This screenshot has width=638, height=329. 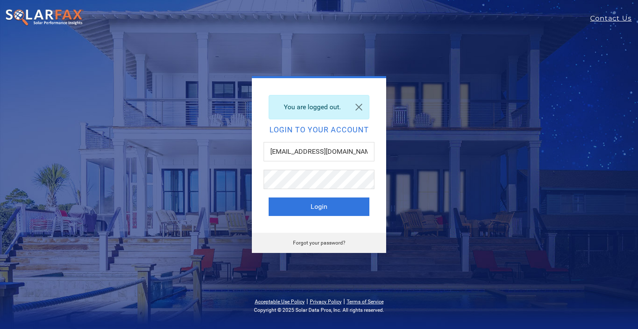 I want to click on div: You are logged out., so click(x=319, y=107).